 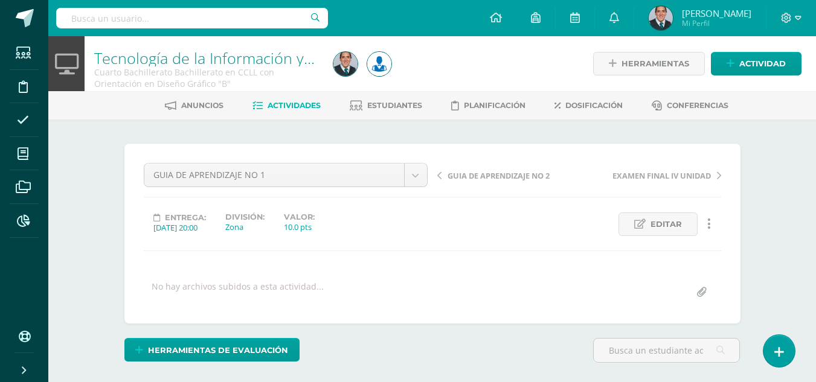 What do you see at coordinates (495, 105) in the screenshot?
I see `span: Planificación` at bounding box center [495, 105].